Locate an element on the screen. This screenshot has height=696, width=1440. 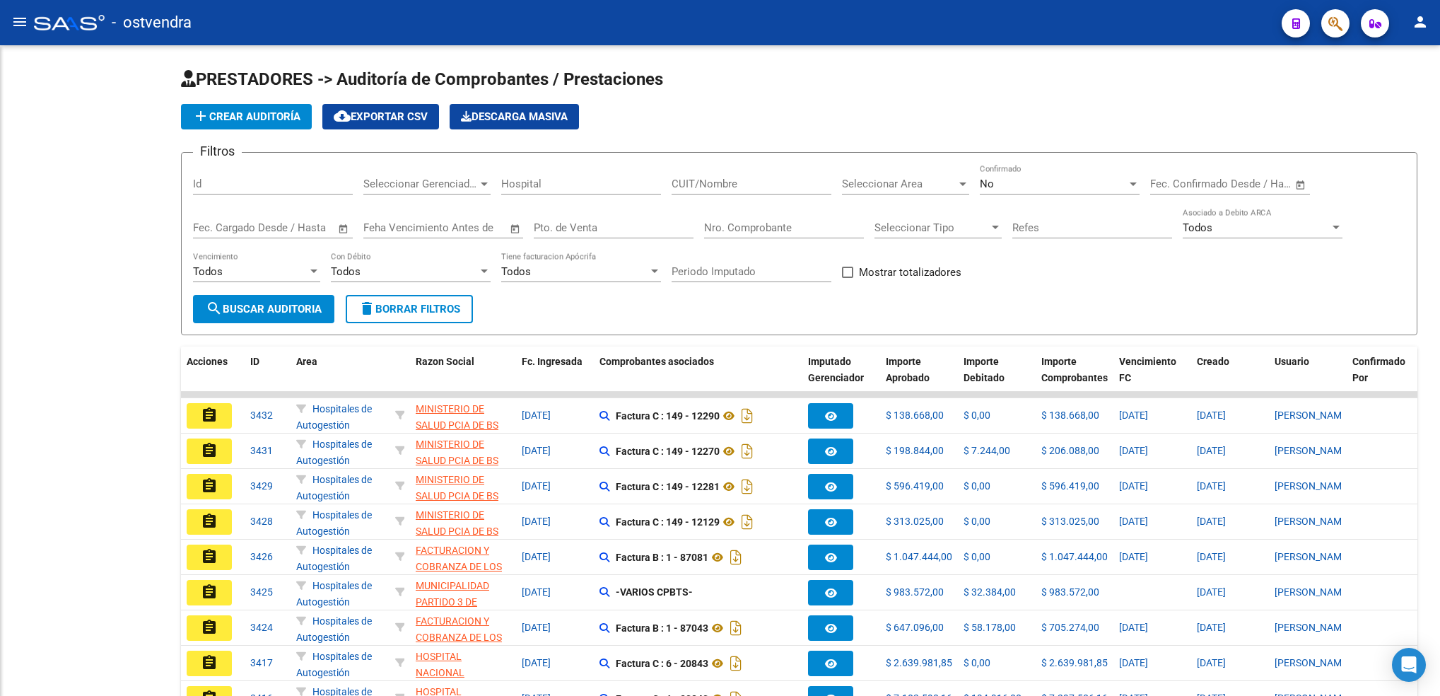
span: $ 7.244,00 is located at coordinates (987, 450).